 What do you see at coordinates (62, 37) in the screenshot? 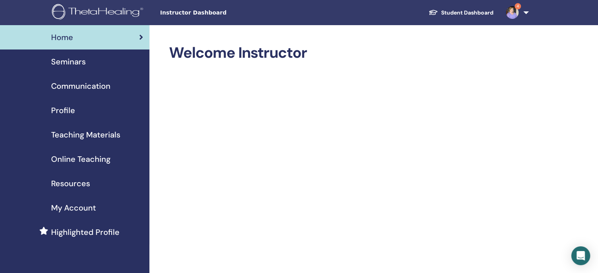
I see `span: Home` at bounding box center [62, 37].